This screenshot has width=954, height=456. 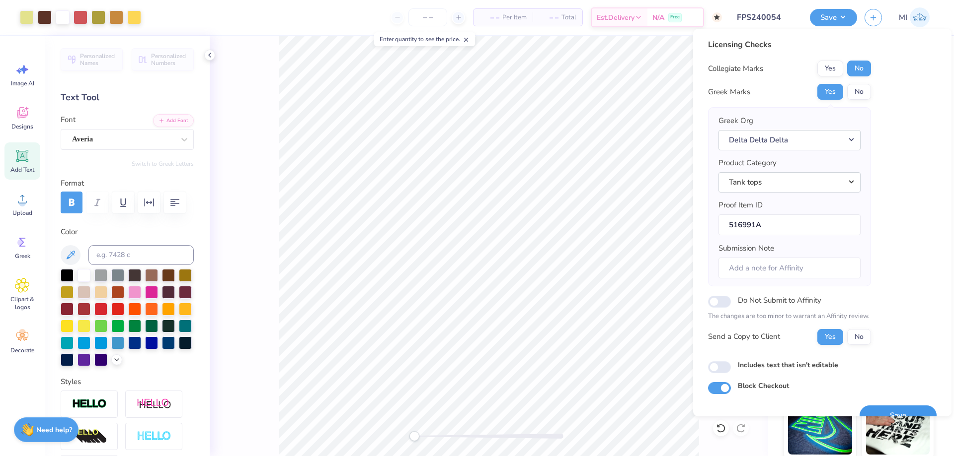 I want to click on label: Product Category, so click(x=747, y=163).